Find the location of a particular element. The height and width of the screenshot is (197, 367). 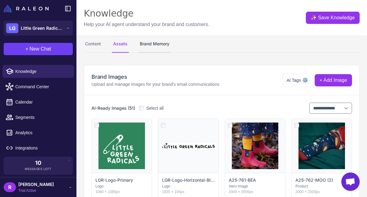

span: Segments is located at coordinates (42, 117).